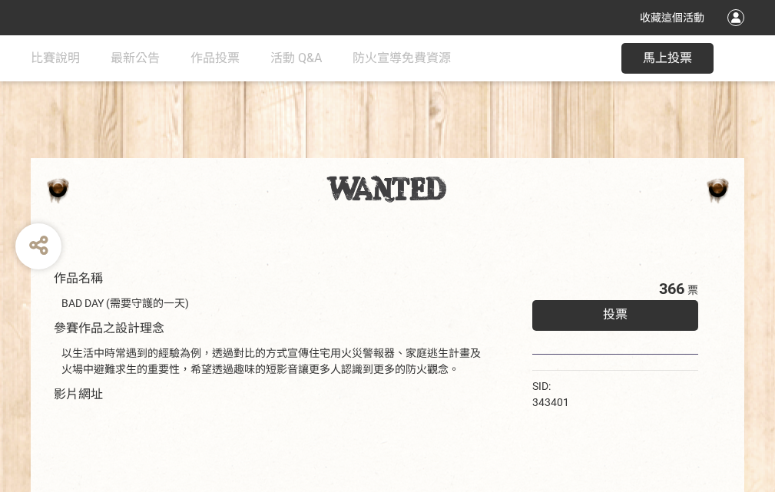 The width and height of the screenshot is (775, 492). I want to click on span: 作品投票, so click(215, 58).